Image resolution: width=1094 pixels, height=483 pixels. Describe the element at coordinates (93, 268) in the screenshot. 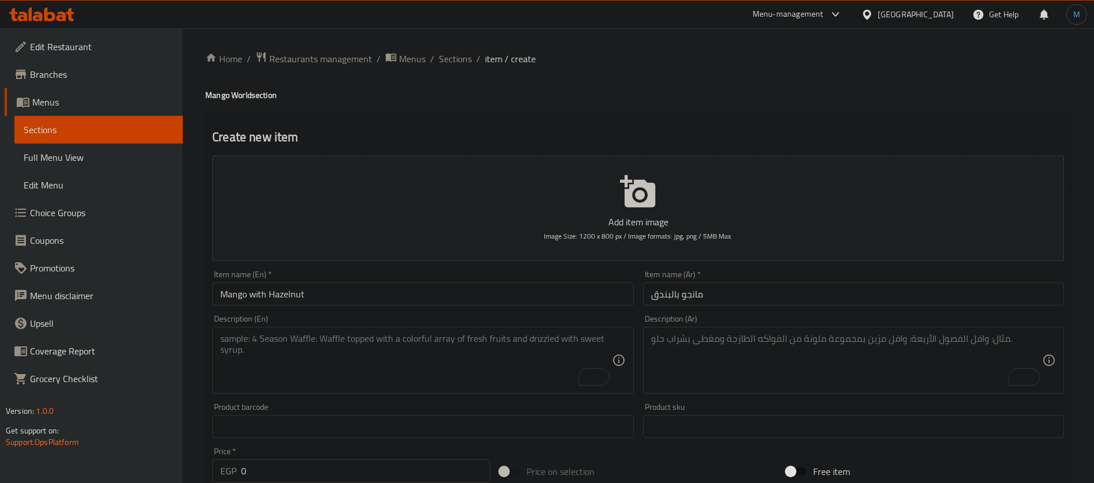

I see `a: Promotions` at that location.